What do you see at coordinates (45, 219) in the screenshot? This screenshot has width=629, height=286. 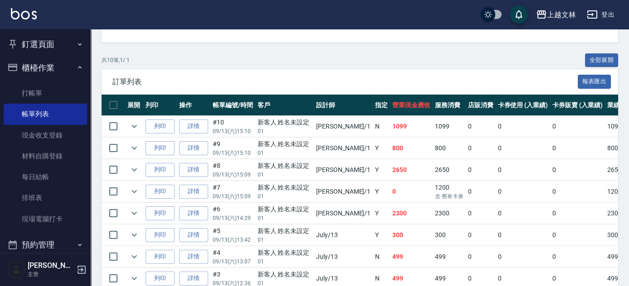 I see `a: 現場電腦打卡` at bounding box center [45, 219].